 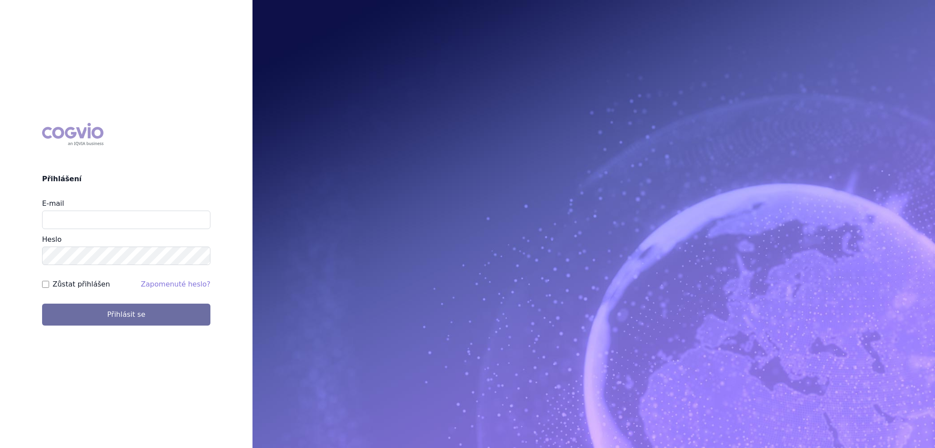 What do you see at coordinates (81, 284) in the screenshot?
I see `label: Zůstat přihlášen` at bounding box center [81, 284].